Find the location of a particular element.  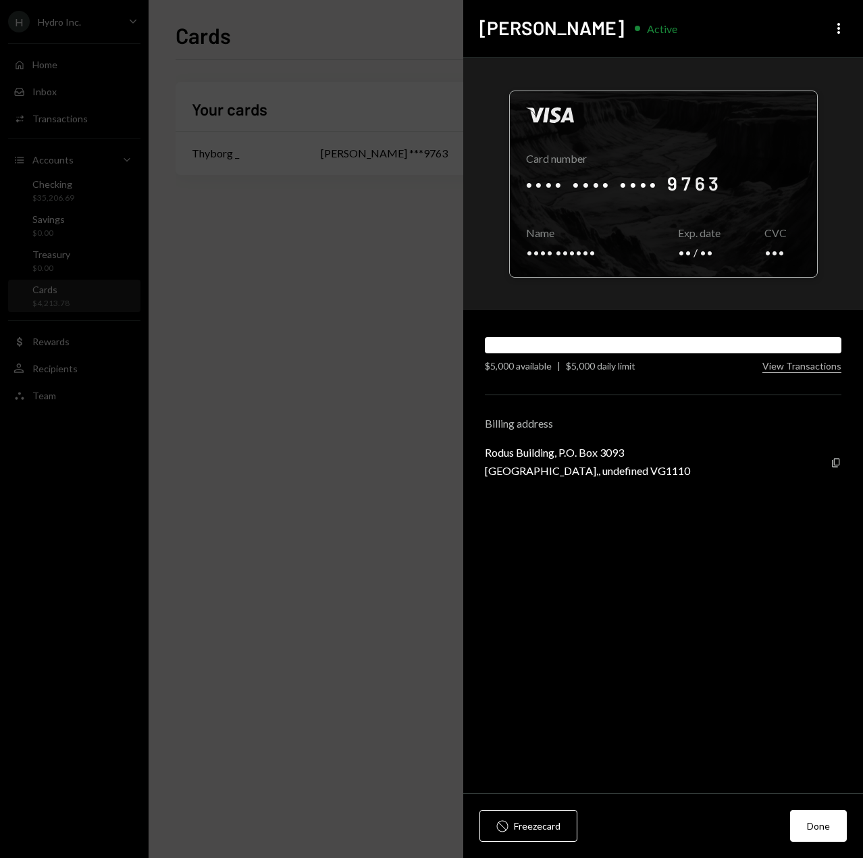

div: Rodus Building, P.O. Box 3093 is located at coordinates (588, 452).